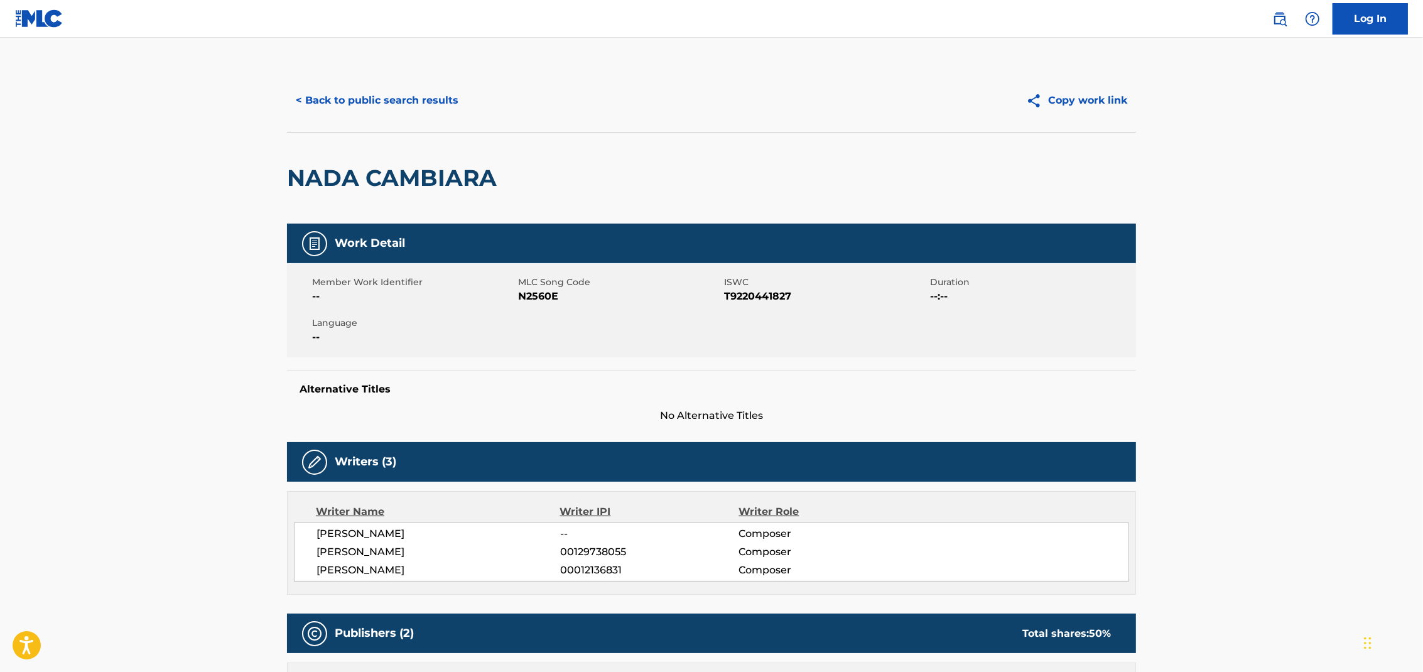  Describe the element at coordinates (1280, 19) in the screenshot. I see `img: search` at that location.